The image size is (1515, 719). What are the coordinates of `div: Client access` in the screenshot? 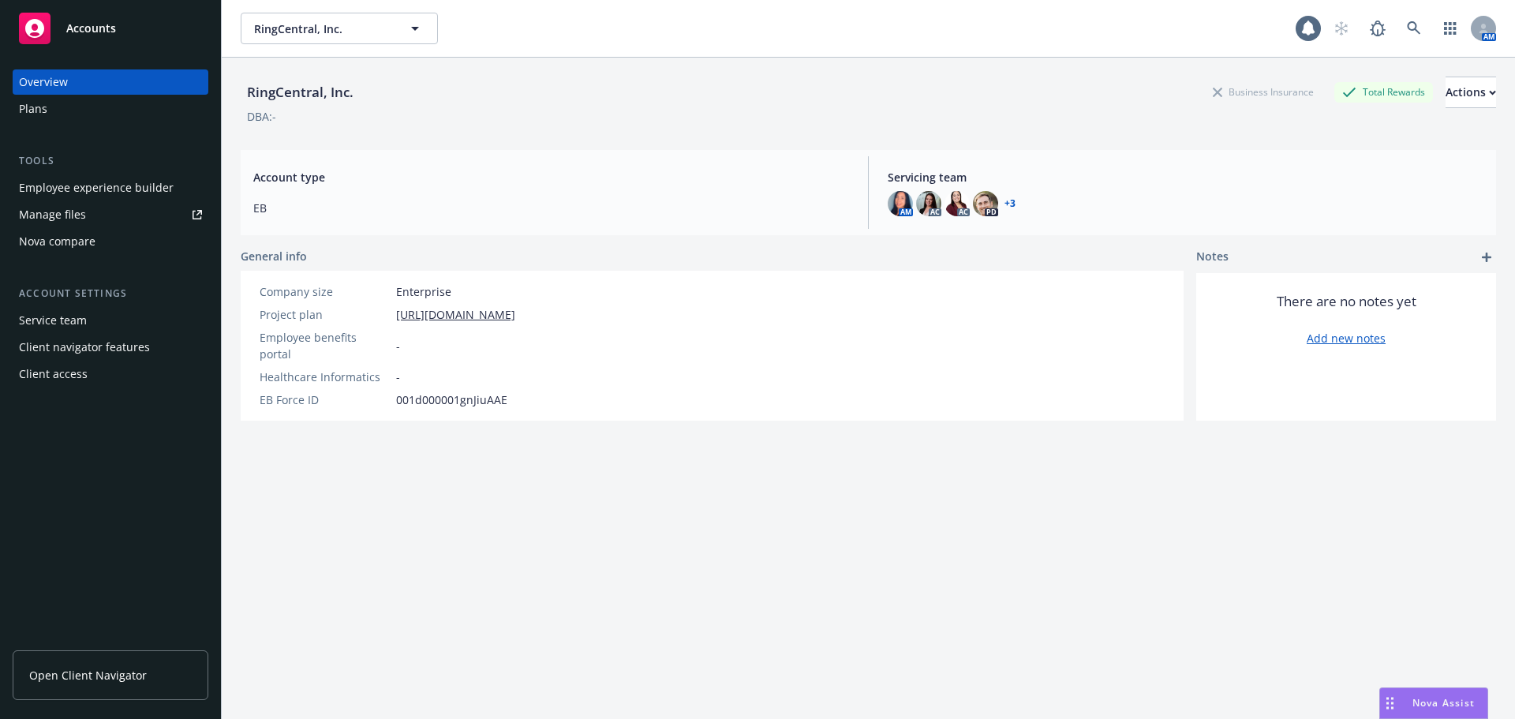 It's located at (53, 374).